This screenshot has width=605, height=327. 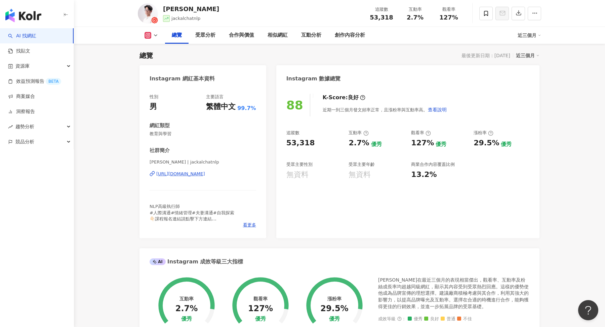 I want to click on div: 互動分析, so click(x=311, y=35).